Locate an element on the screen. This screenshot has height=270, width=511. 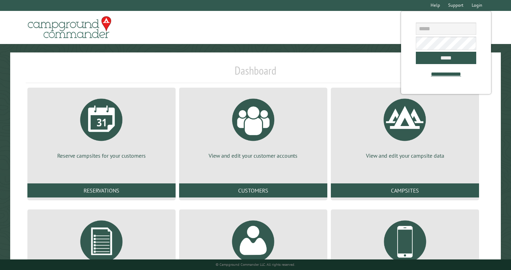
a: Reservations is located at coordinates (102, 190).